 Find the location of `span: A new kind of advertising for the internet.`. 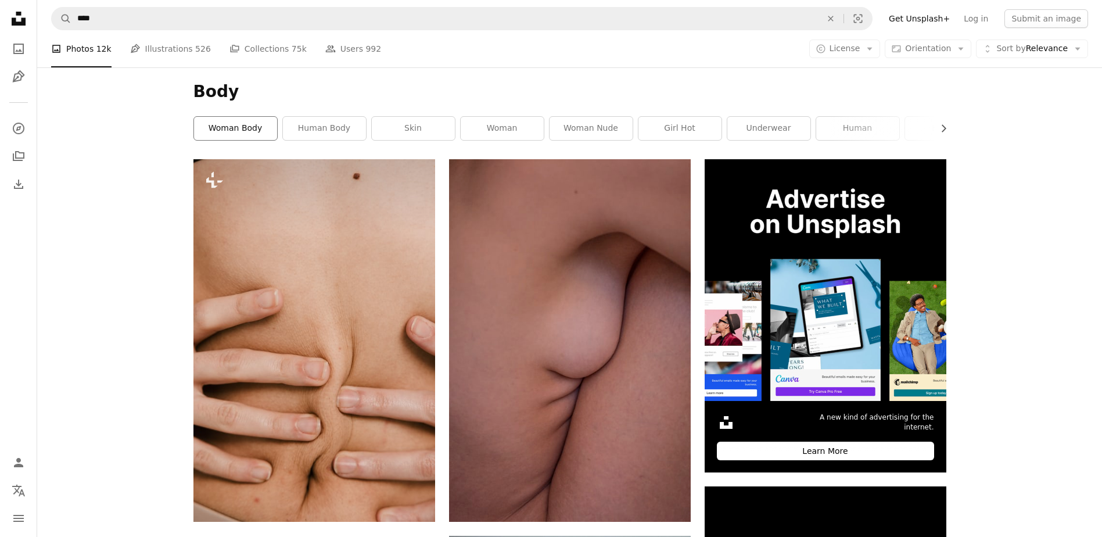

span: A new kind of advertising for the internet. is located at coordinates (867, 422).